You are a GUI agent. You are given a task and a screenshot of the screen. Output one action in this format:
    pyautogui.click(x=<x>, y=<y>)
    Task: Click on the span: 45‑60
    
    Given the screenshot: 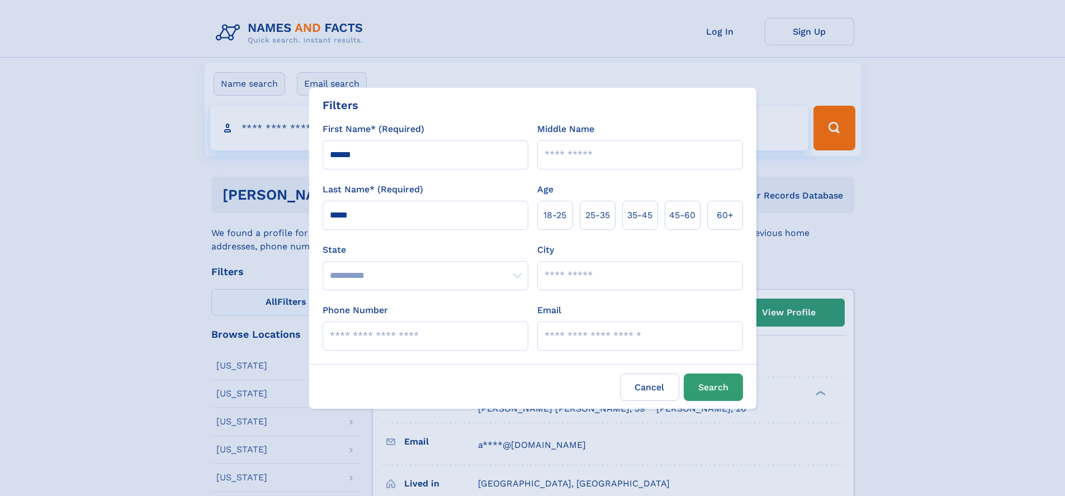 What is the action you would take?
    pyautogui.click(x=682, y=215)
    